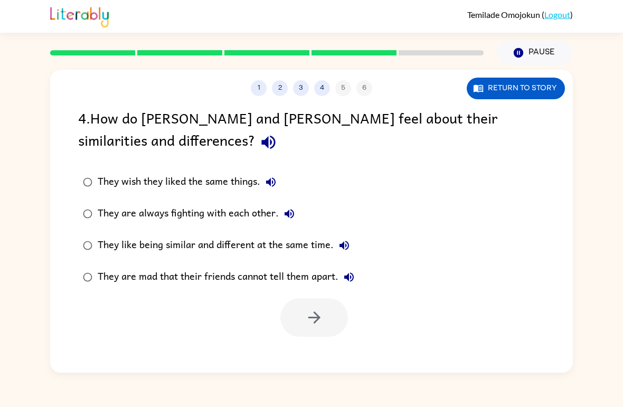 The image size is (623, 407). Describe the element at coordinates (229, 277) in the screenshot. I see `div: They are mad that their friends cannot tell them apart.` at that location.